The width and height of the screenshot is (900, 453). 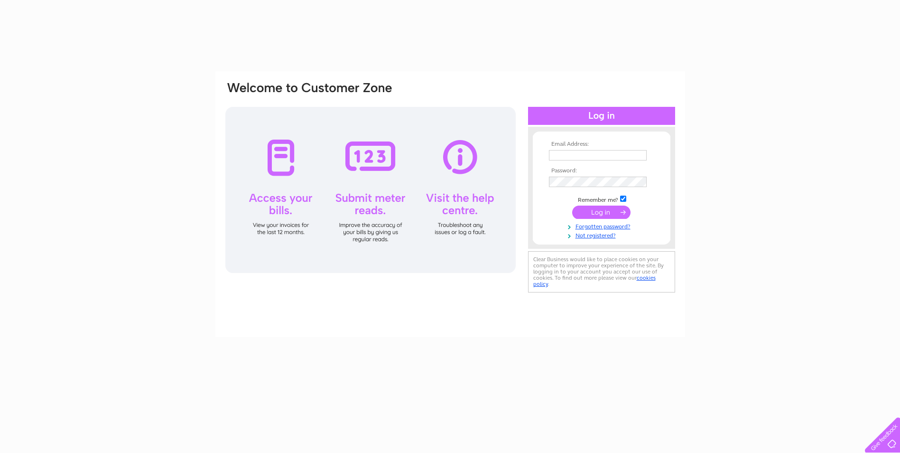 I want to click on th: Email Address:, so click(x=601, y=144).